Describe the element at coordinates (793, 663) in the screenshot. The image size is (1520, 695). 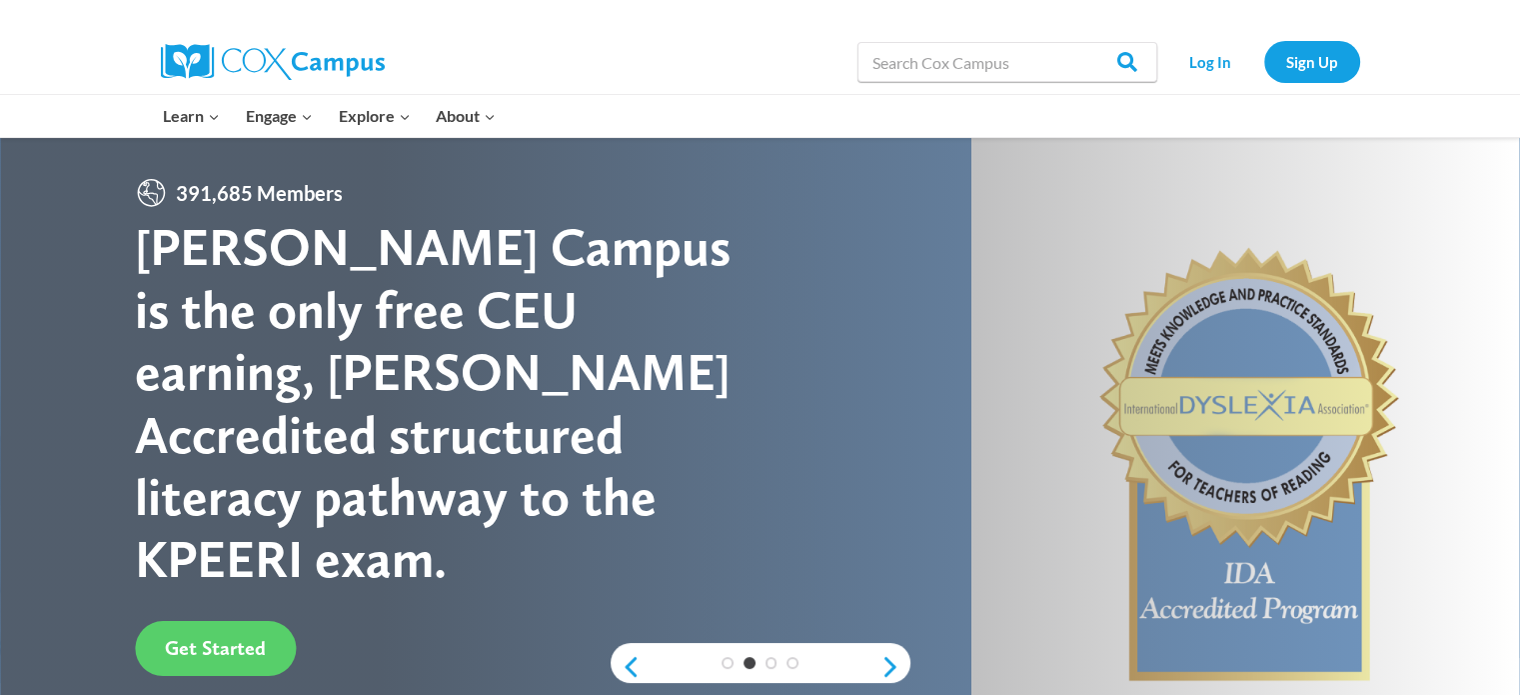
I see `a: 4` at that location.